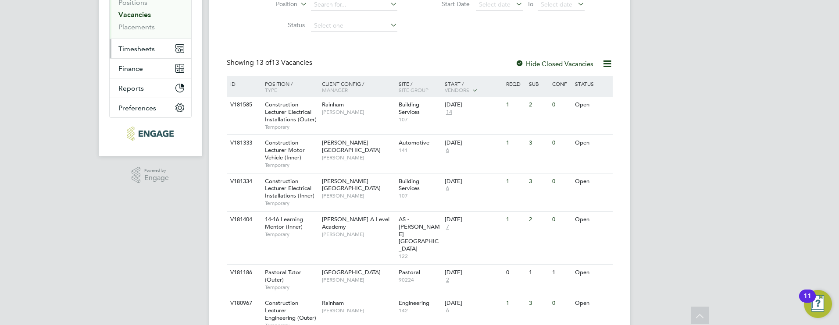  I want to click on span: Type, so click(271, 90).